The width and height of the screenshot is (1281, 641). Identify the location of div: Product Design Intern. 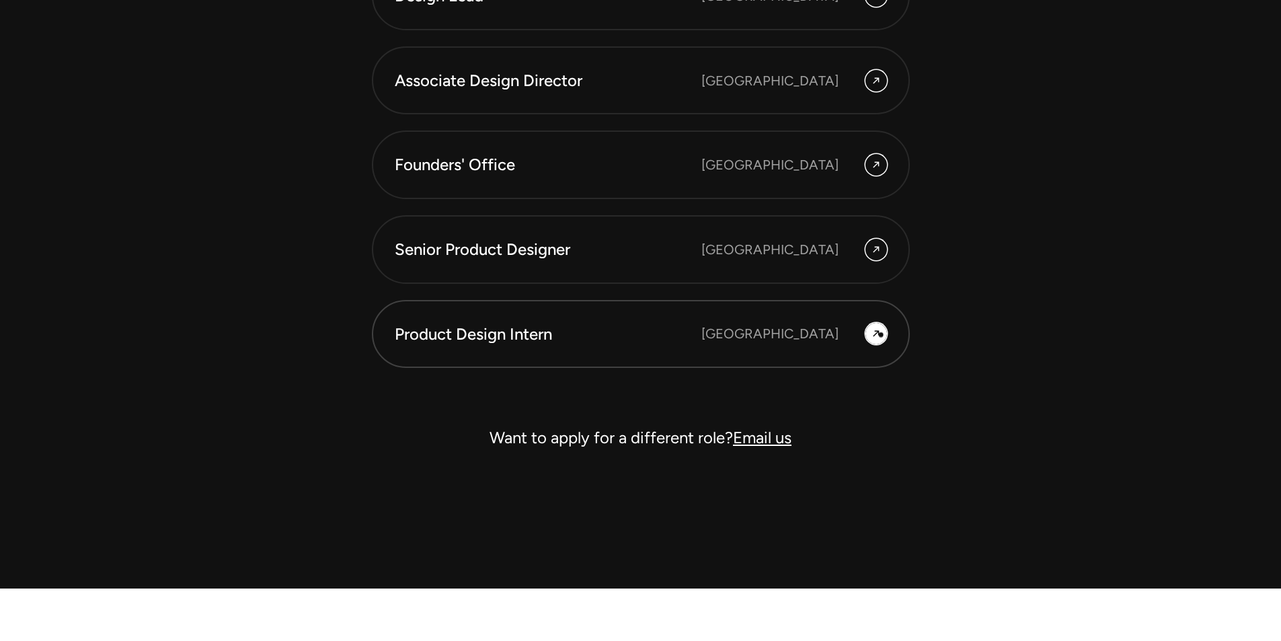
(548, 334).